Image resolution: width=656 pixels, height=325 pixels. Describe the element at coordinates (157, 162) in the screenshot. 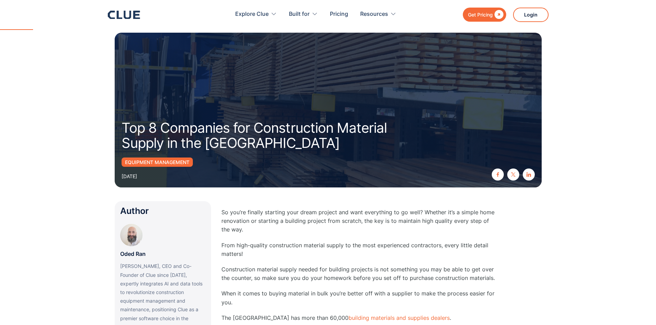

I see `div: Equipment Management` at that location.